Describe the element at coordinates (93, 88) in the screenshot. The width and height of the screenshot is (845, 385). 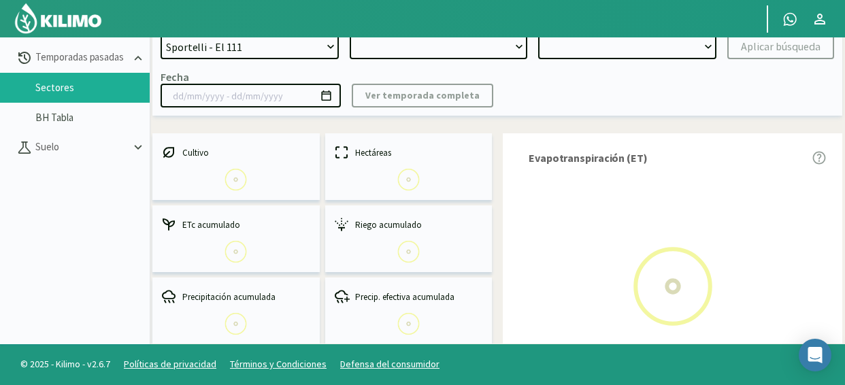
I see `a: Sectores` at that location.